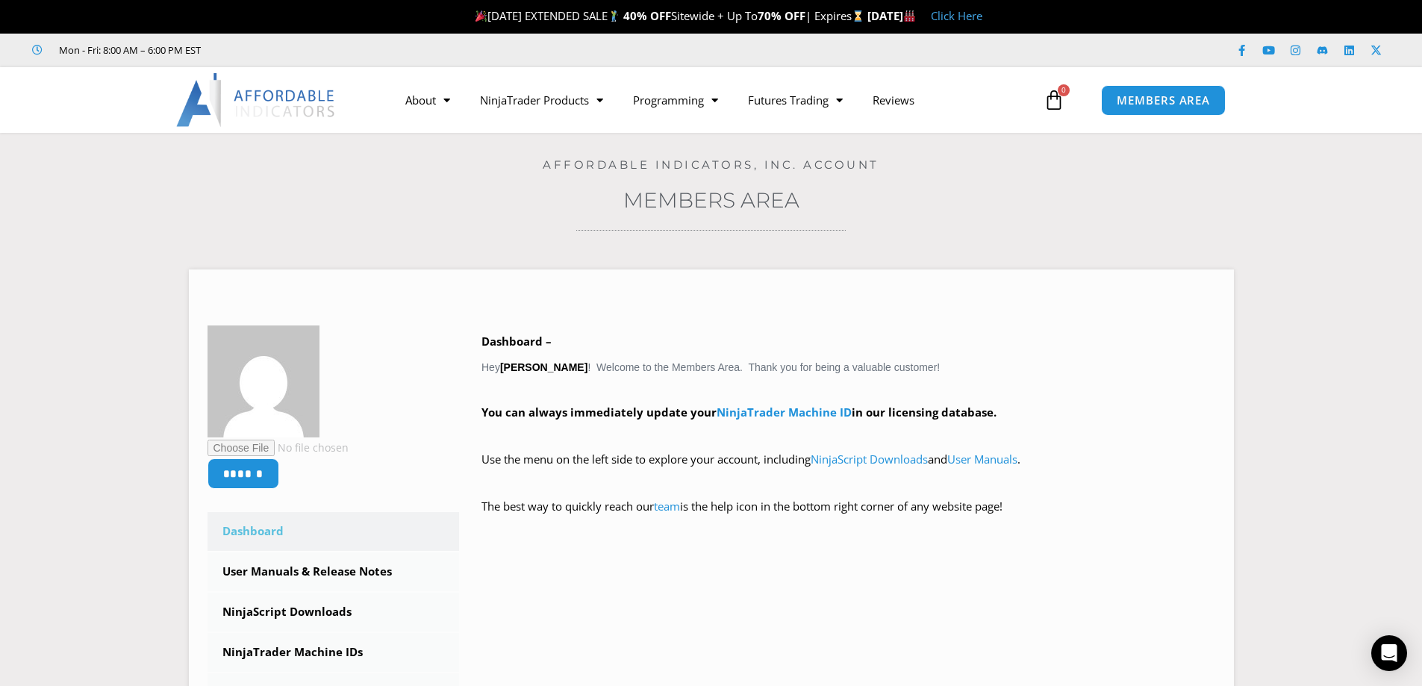 The height and width of the screenshot is (686, 1422). What do you see at coordinates (715, 100) in the screenshot?
I see `nav: Menu` at bounding box center [715, 100].